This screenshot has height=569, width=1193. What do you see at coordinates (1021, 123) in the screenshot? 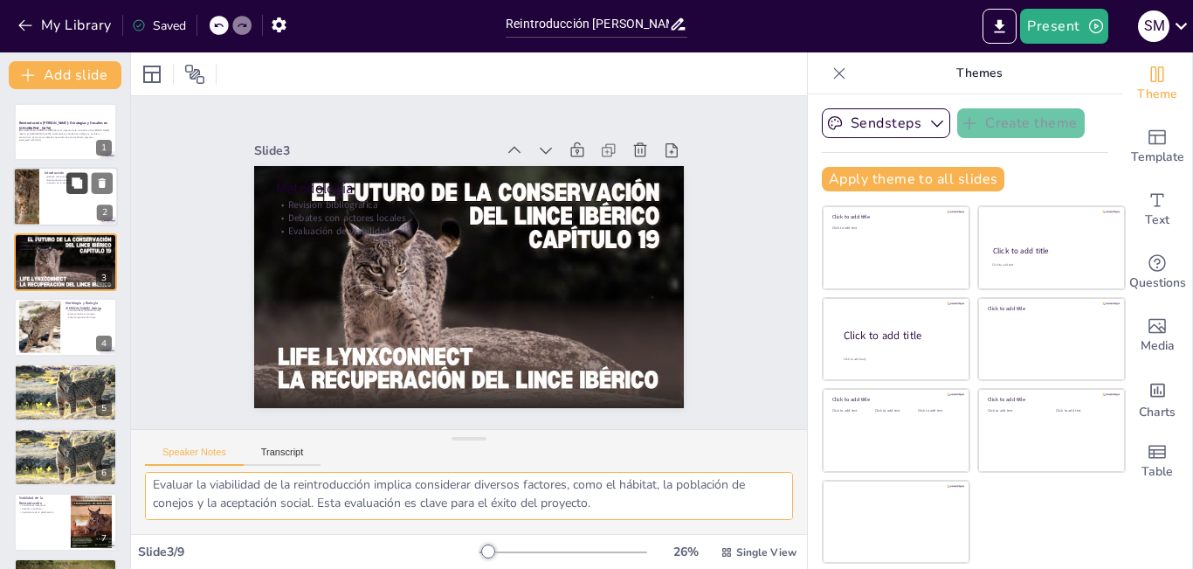
I see `button: Create theme` at bounding box center [1021, 123].